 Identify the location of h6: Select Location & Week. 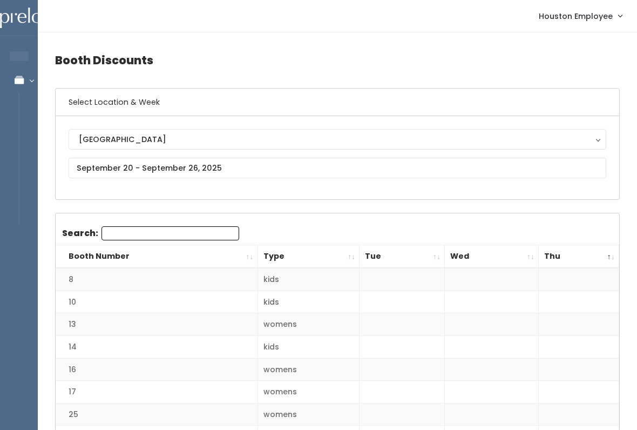
(337, 102).